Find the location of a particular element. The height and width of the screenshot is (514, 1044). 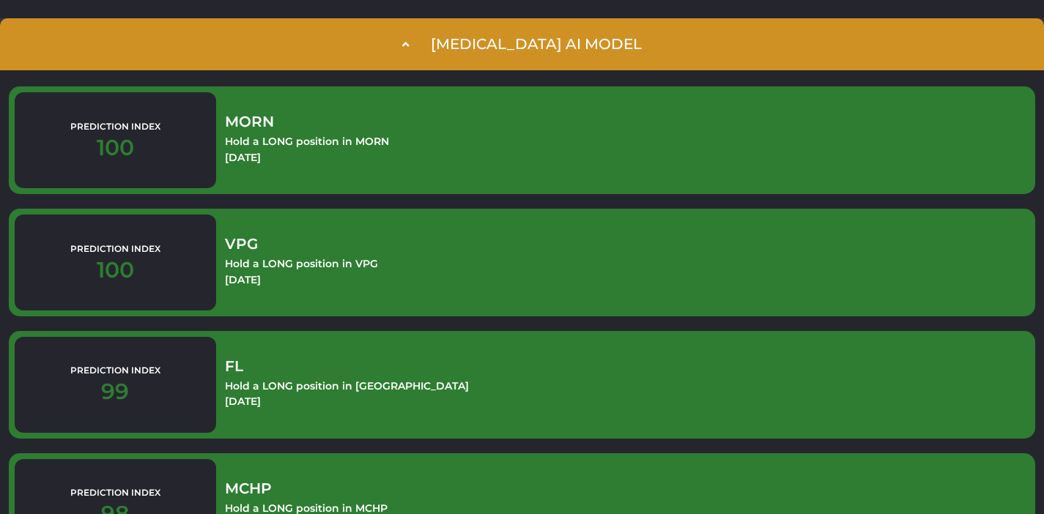

p: 99 is located at coordinates (115, 392).